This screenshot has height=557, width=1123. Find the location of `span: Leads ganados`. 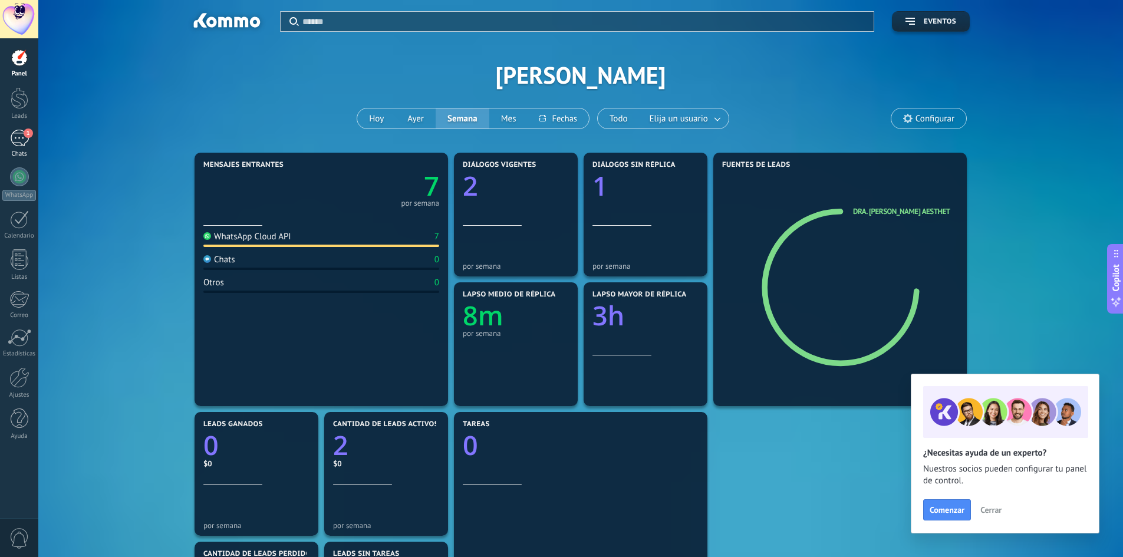

span: Leads ganados is located at coordinates (233, 424).